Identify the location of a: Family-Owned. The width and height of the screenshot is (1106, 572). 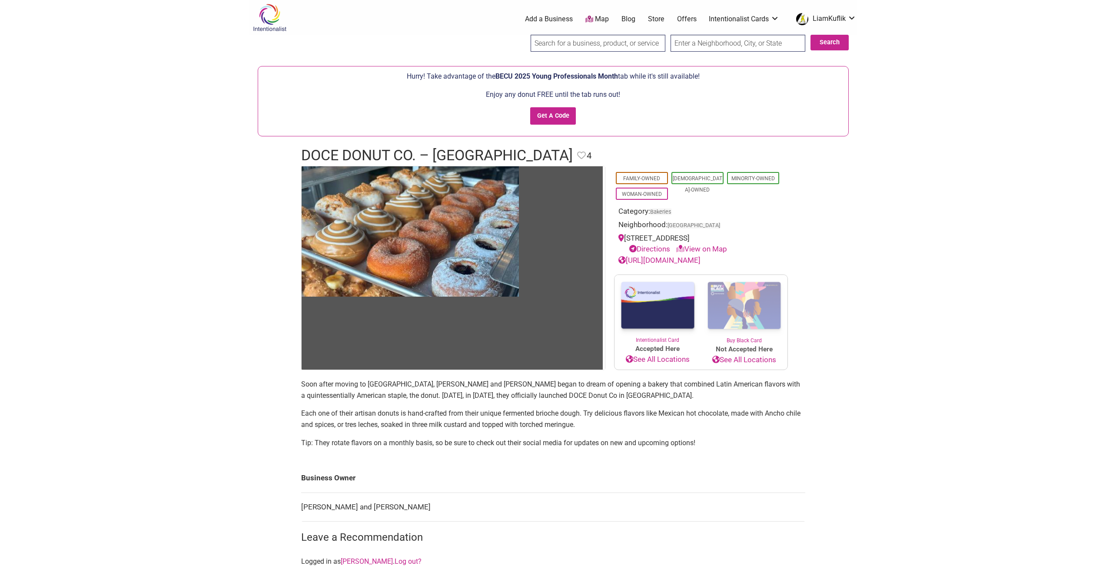
(641, 179).